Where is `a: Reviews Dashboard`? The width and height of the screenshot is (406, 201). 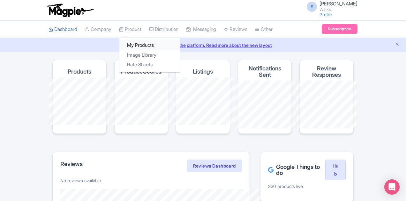
a: Reviews Dashboard is located at coordinates (214, 166).